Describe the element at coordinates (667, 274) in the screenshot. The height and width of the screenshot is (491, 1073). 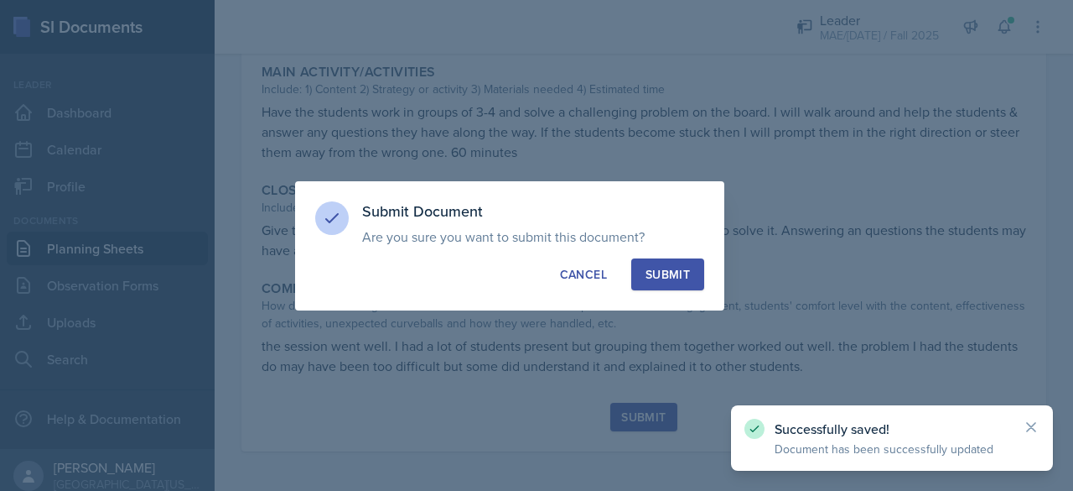
I see `button: Submit` at that location.